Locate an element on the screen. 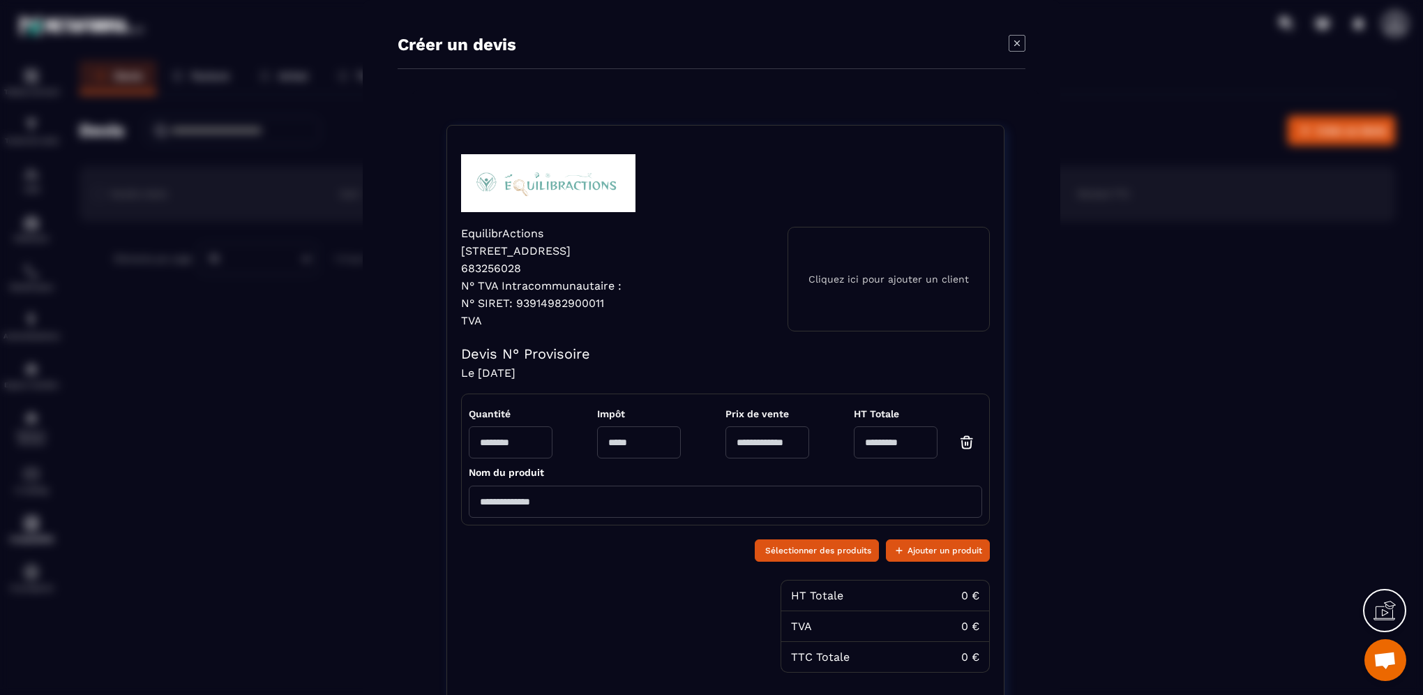 The width and height of the screenshot is (1423, 695). p: N° TVA Intracommunautaire : is located at coordinates (541, 285).